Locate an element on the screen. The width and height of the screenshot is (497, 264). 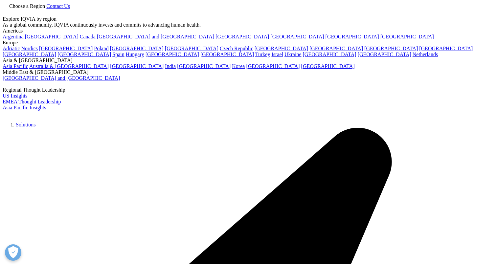
a: Poland is located at coordinates (101, 48).